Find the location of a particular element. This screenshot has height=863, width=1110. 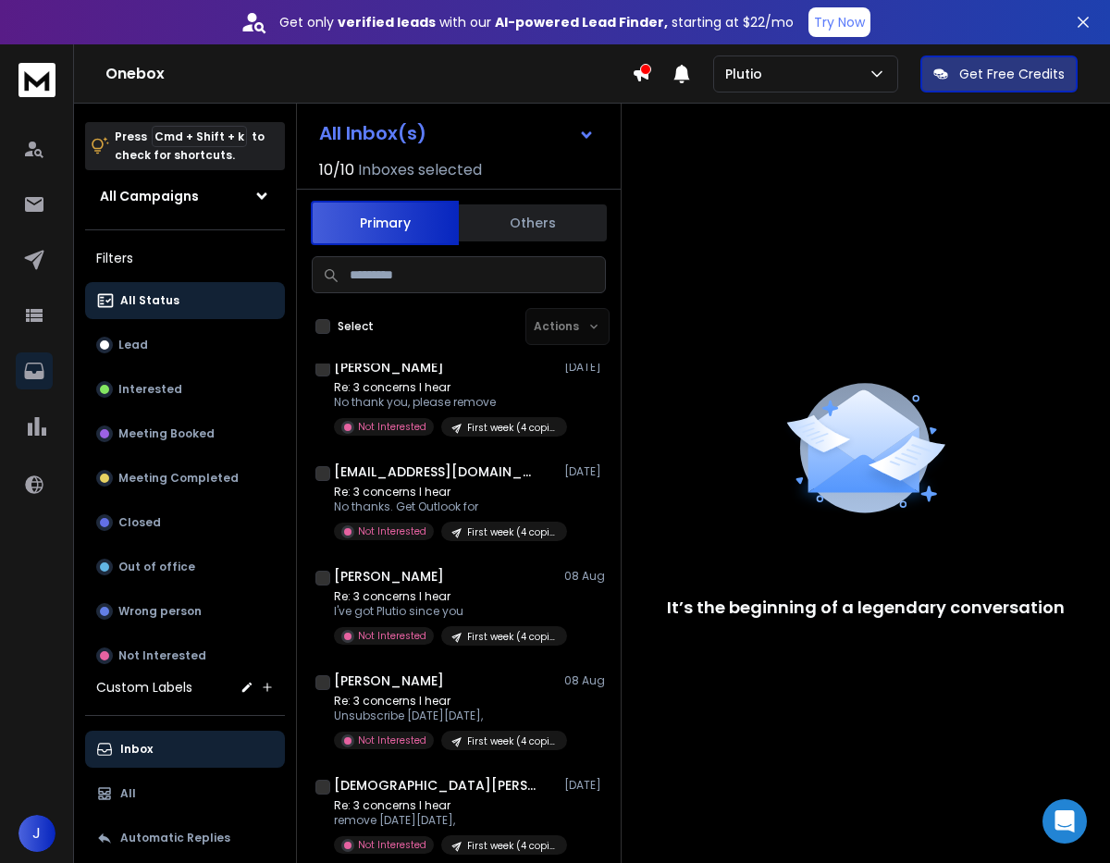

button: All Inbox(s) is located at coordinates (457, 133).